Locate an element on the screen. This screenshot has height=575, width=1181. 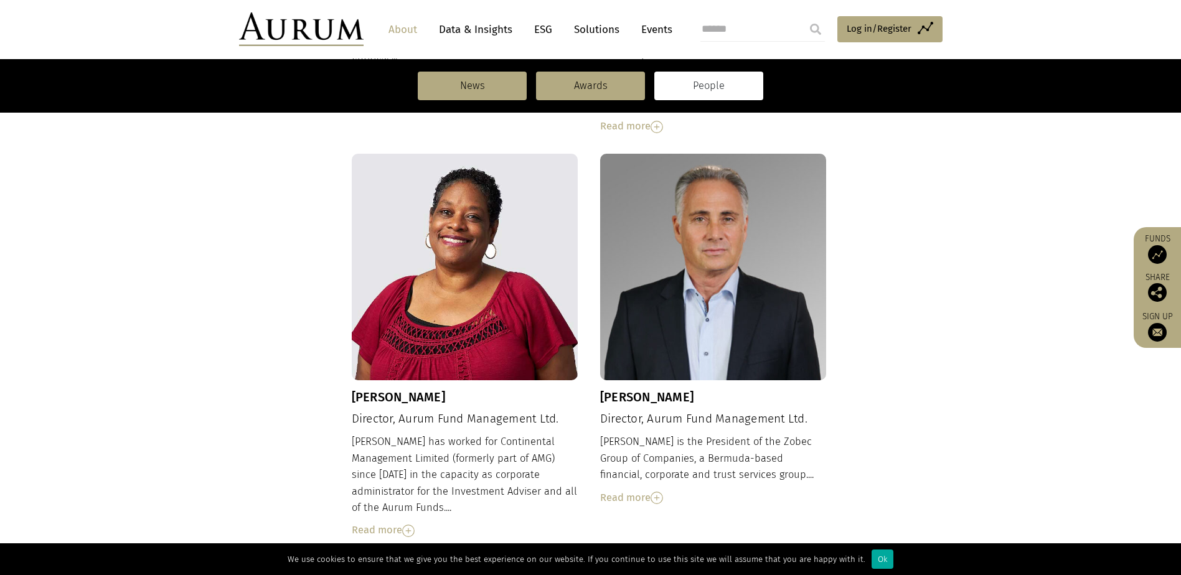
img: Sign up to our newsletter is located at coordinates (1157, 332).